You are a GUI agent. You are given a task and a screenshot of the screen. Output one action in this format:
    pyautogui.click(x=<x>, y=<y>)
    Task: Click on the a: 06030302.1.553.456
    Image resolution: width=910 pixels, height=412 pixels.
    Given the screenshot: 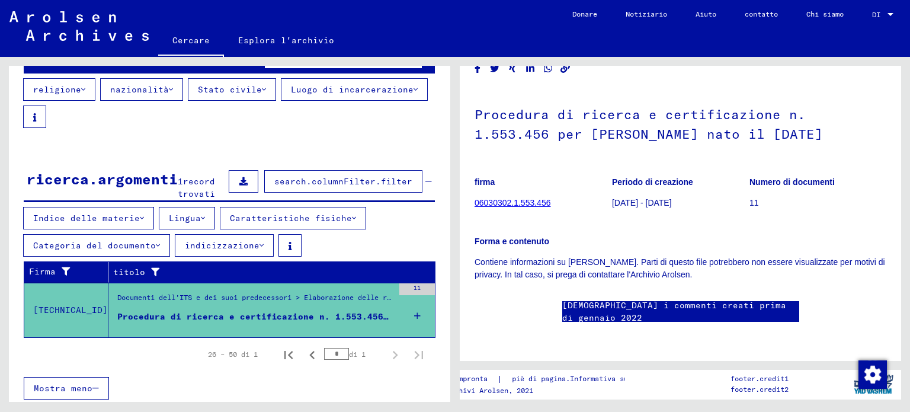 What is the action you would take?
    pyautogui.click(x=513, y=203)
    